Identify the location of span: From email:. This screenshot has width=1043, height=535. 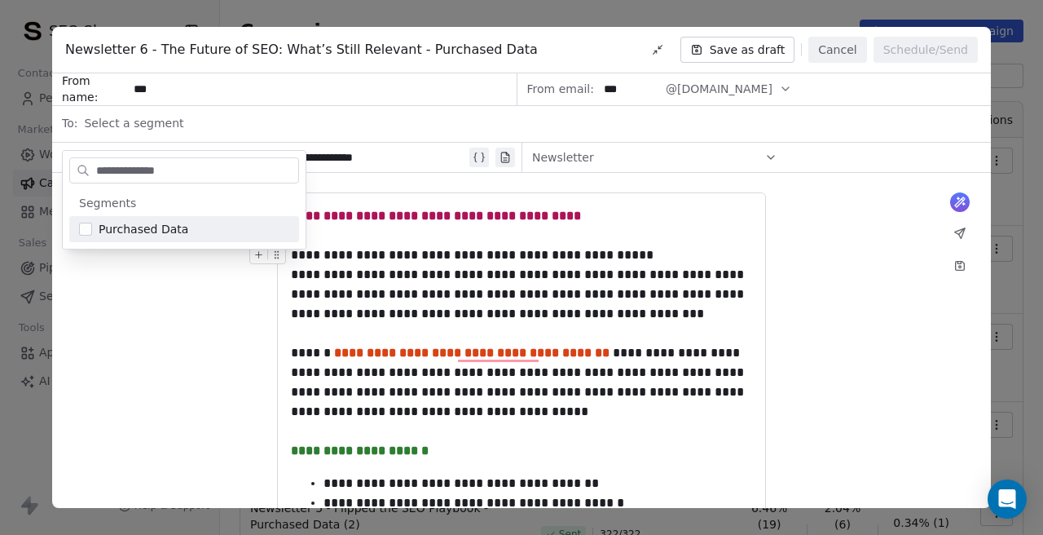
(561, 89).